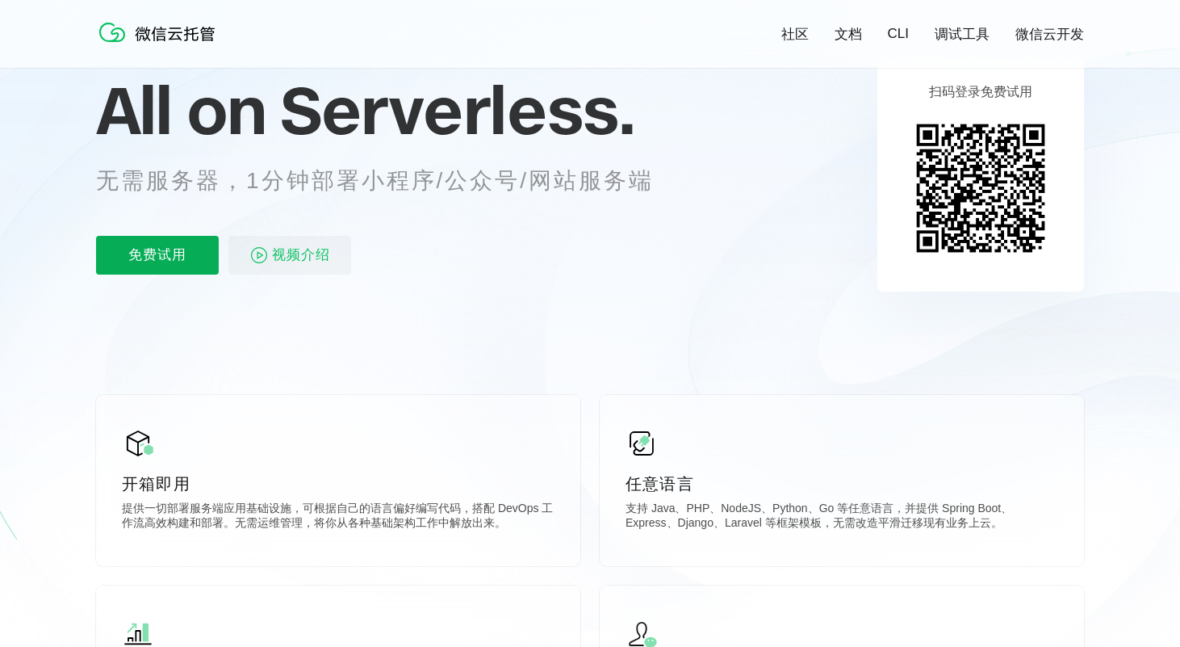 This screenshot has height=647, width=1180. Describe the element at coordinates (842, 517) in the screenshot. I see `p: 支持 Java、PHP、NodeJS、Python、Go 等任意语言，并提供 Spring Boot、Express、Django、Laravel 等框架模板，无需改造平滑迁移现有业务上云。` at that location.